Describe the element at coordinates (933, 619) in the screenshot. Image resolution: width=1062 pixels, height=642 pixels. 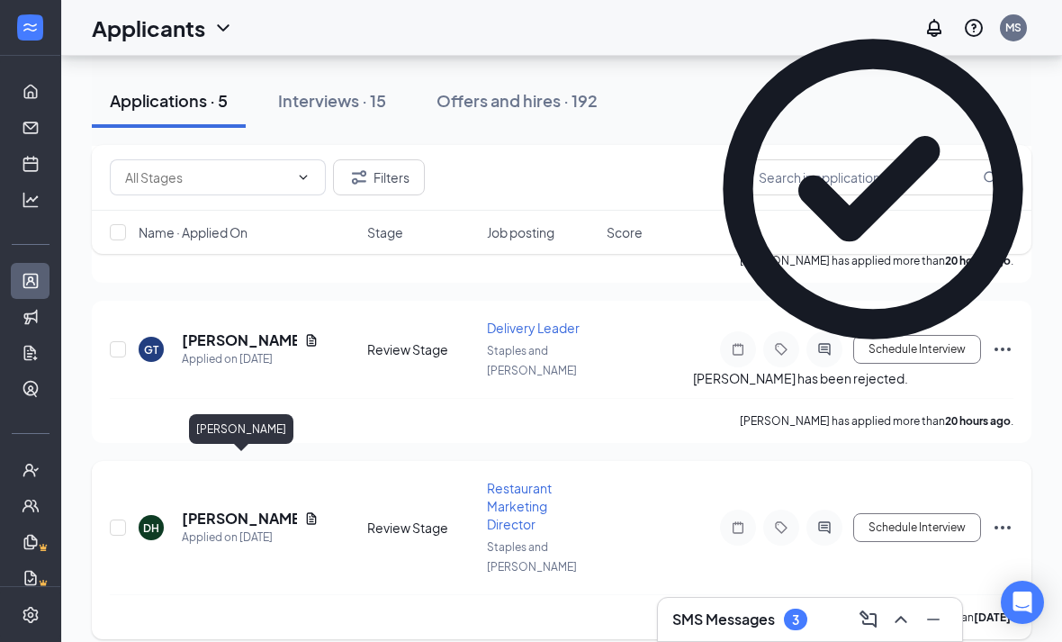
I see `button: Minimize` at that location.